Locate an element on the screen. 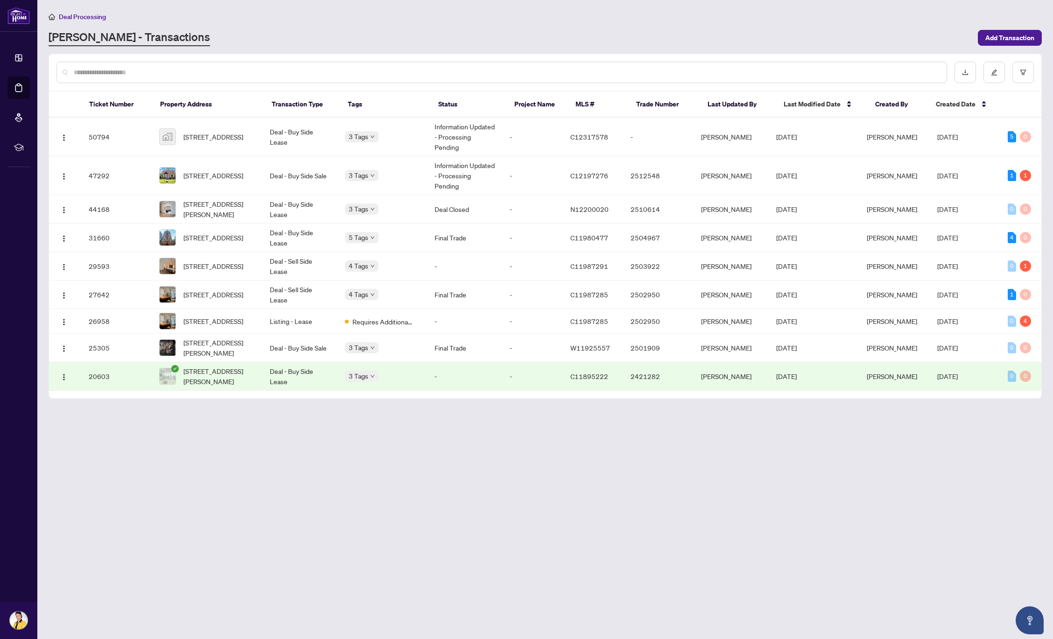 The height and width of the screenshot is (639, 1053). span: filter is located at coordinates (1023, 72).